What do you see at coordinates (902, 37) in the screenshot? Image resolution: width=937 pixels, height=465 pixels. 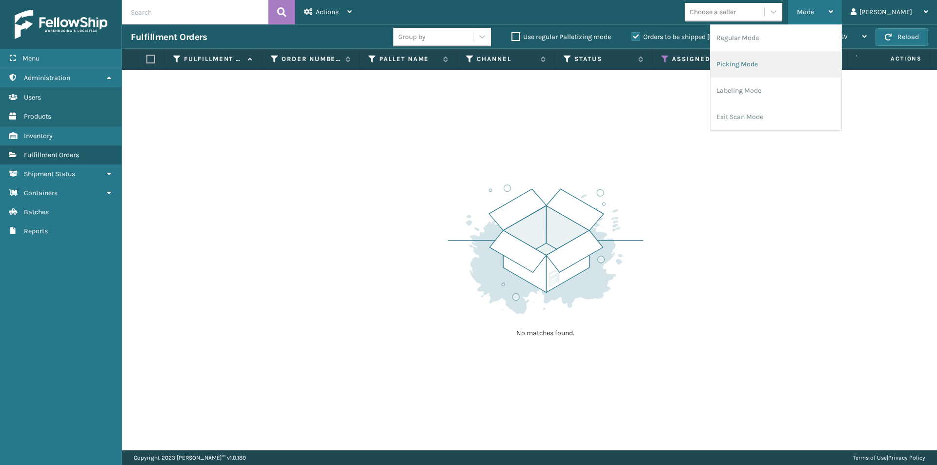 I see `button: Reload` at bounding box center [902, 37].